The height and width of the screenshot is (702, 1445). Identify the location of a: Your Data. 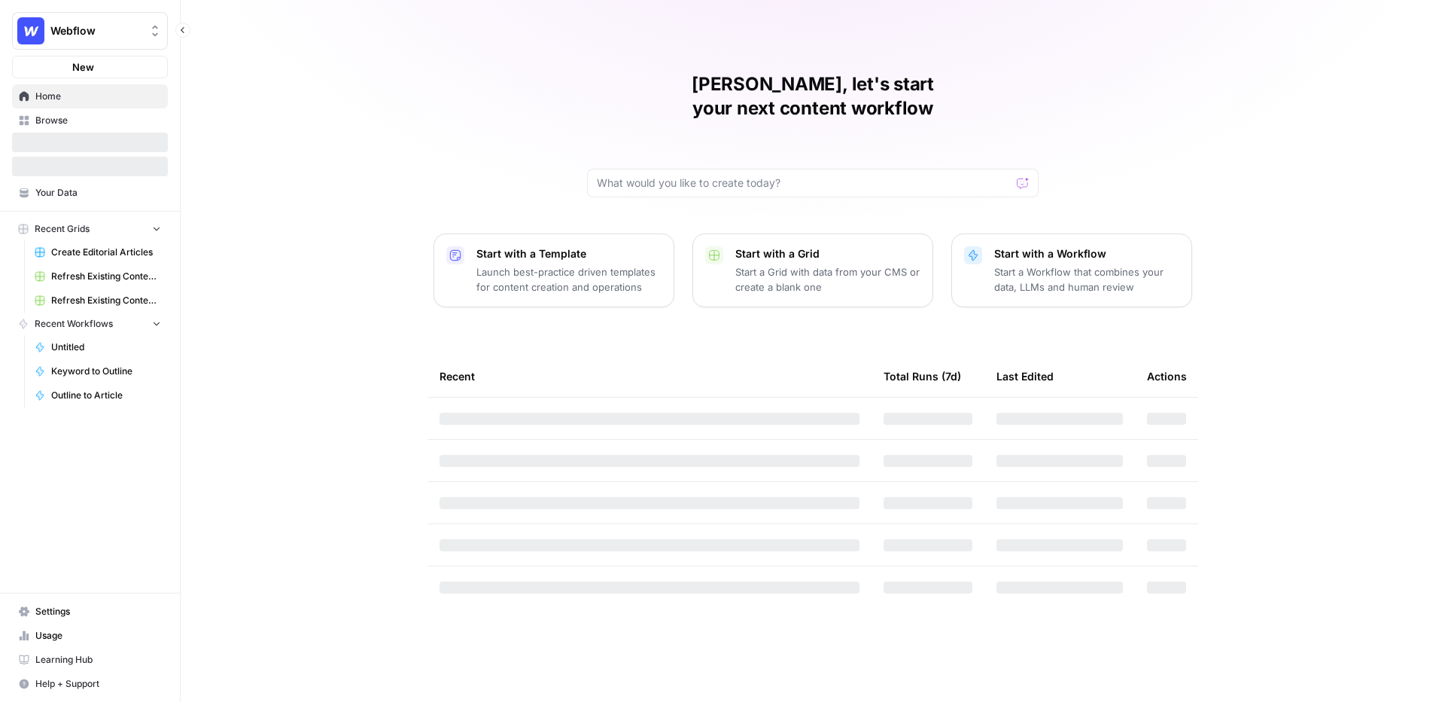
(90, 193).